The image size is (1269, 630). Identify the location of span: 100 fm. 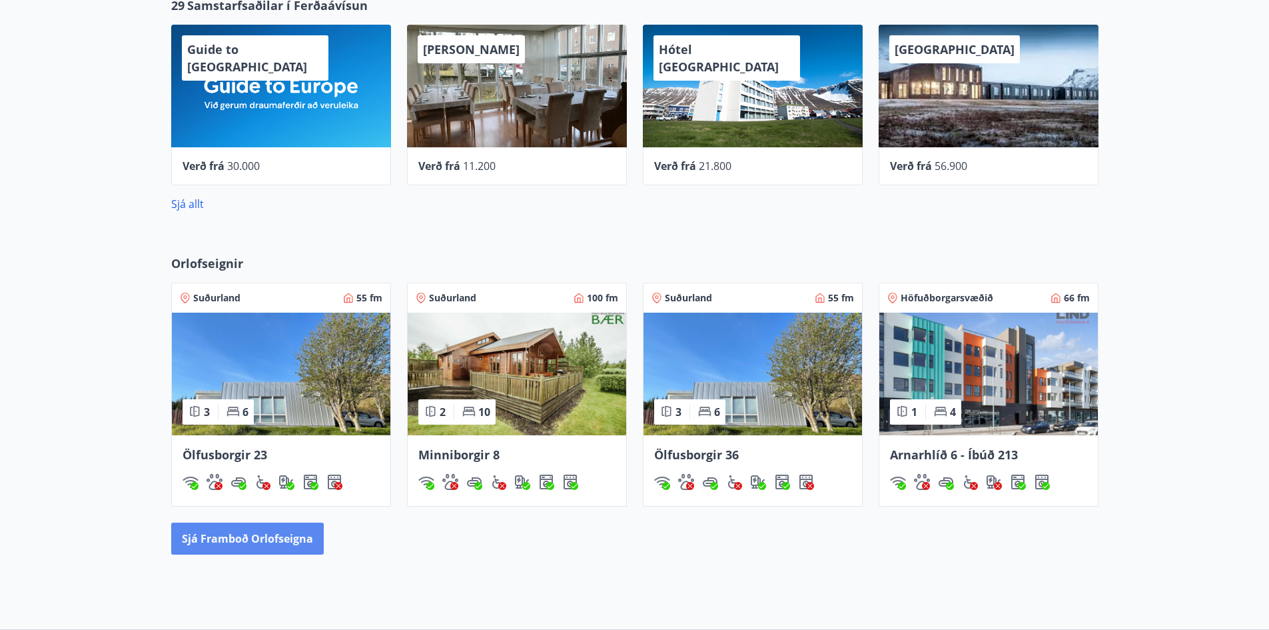
(602, 298).